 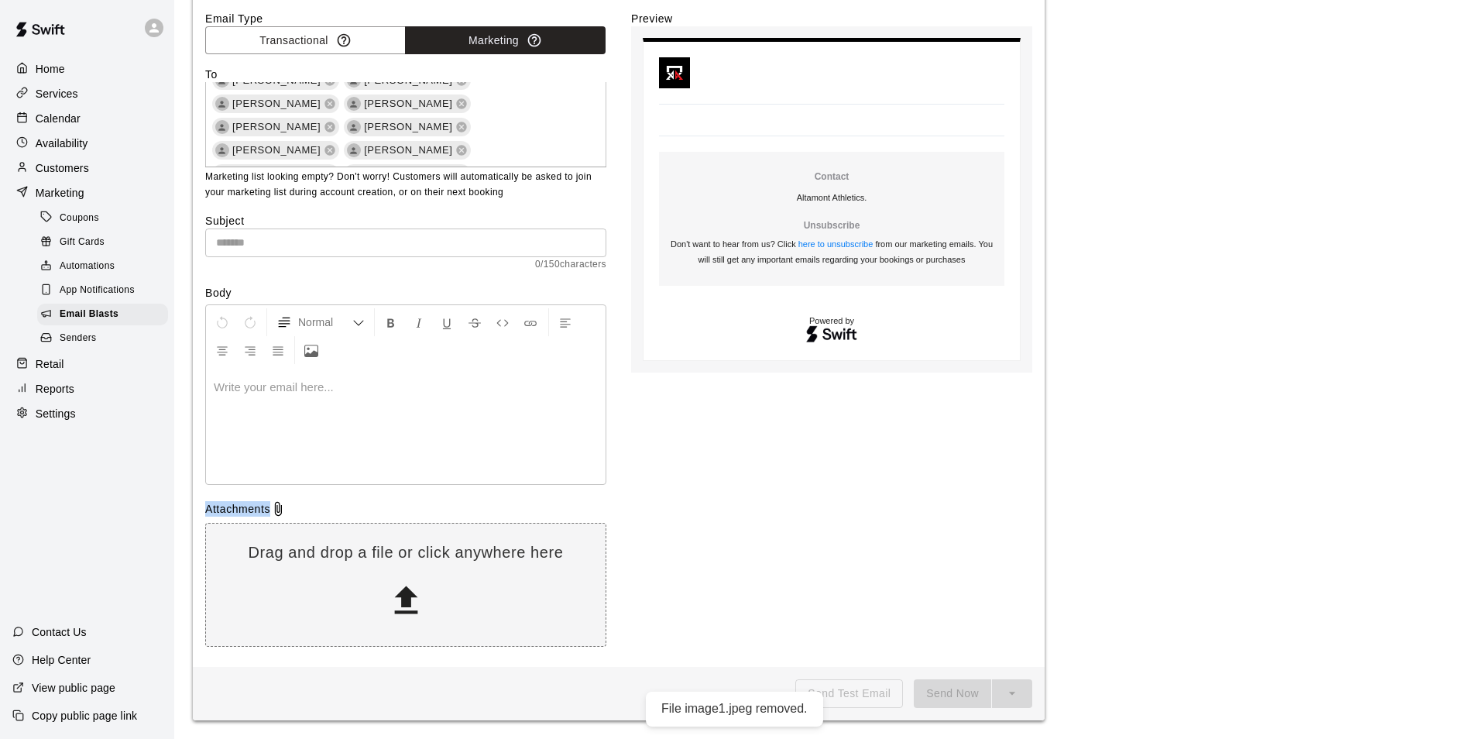 What do you see at coordinates (406, 19) in the screenshot?
I see `label: Email Type` at bounding box center [406, 19].